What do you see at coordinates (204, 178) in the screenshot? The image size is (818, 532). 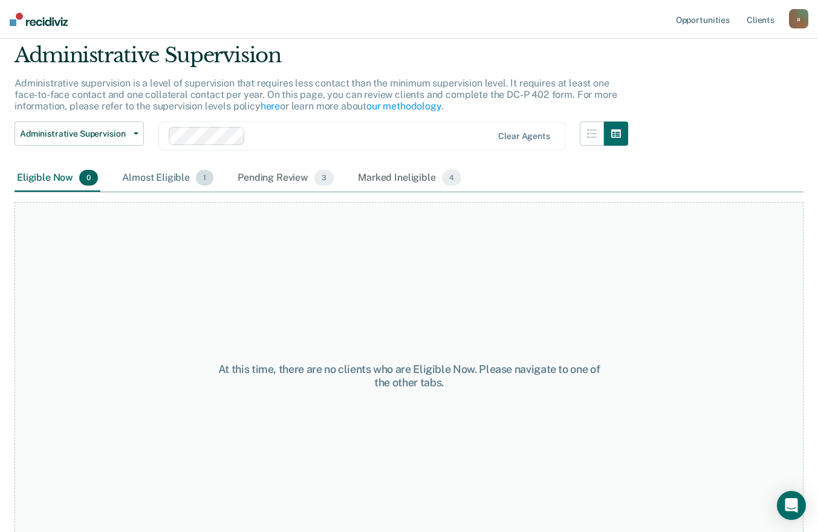 I see `span: 1` at bounding box center [204, 178].